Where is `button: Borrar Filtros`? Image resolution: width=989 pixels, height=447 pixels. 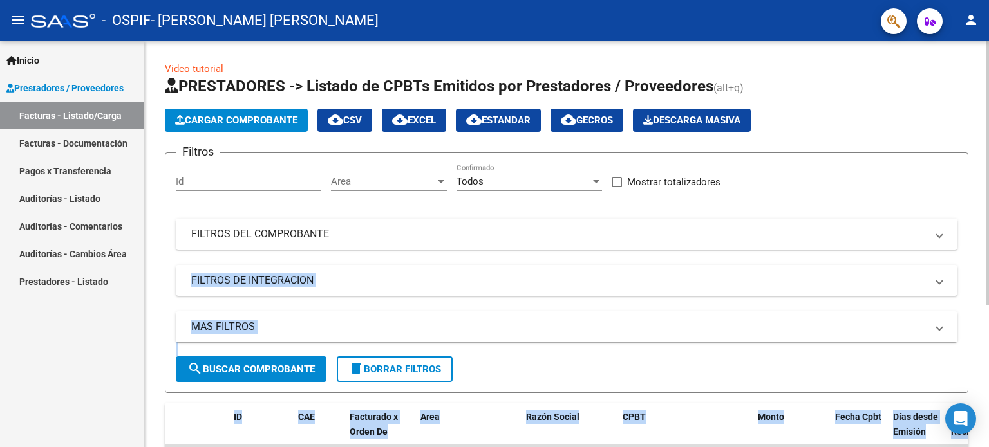
button: Borrar Filtros is located at coordinates (395, 370).